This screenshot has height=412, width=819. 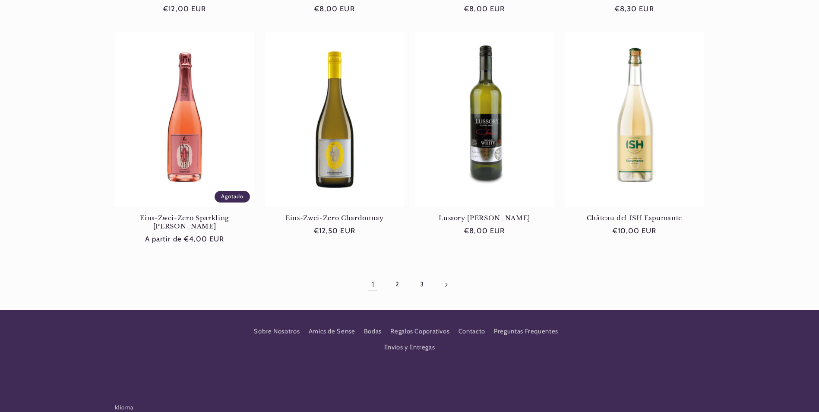 What do you see at coordinates (422, 285) in the screenshot?
I see `a: Página 3` at bounding box center [422, 285].